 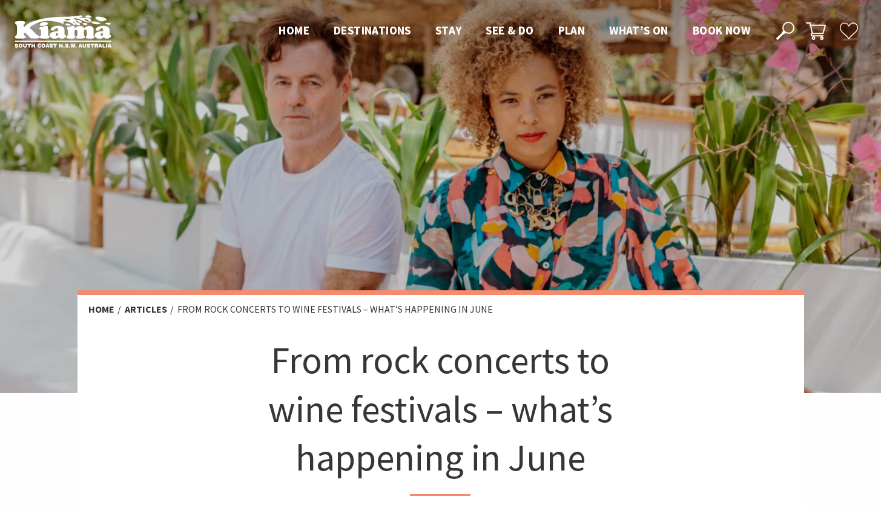 What do you see at coordinates (335, 310) in the screenshot?
I see `li: From rock concerts to wine festivals – what’s happening in June` at bounding box center [335, 310].